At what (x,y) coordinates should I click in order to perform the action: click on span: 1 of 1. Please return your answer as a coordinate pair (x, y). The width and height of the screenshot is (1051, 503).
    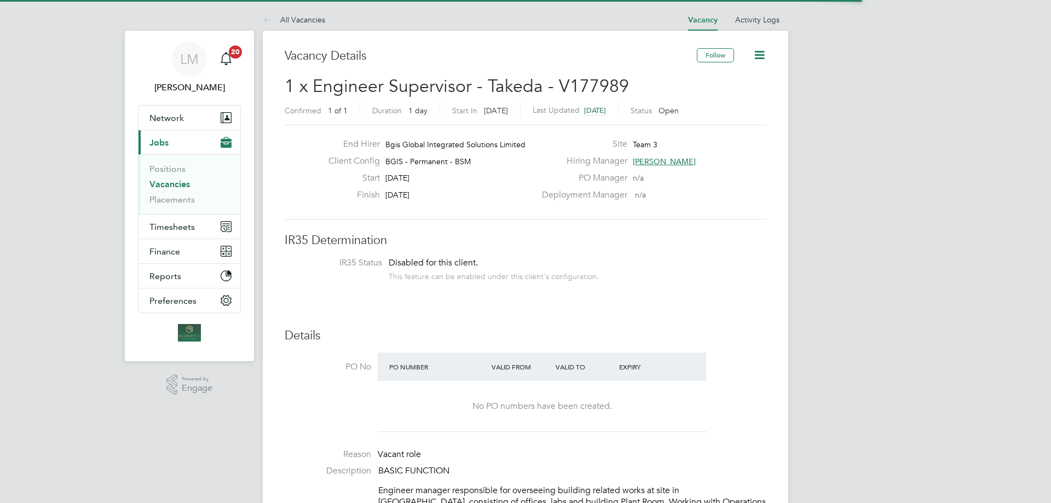
    Looking at the image, I should click on (338, 111).